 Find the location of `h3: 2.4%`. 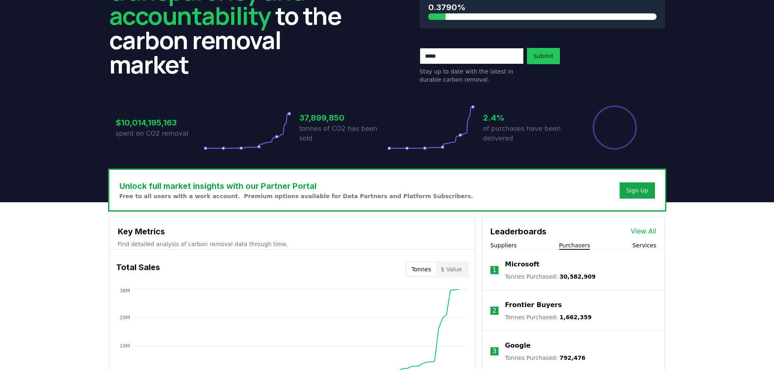

h3: 2.4% is located at coordinates (527, 118).